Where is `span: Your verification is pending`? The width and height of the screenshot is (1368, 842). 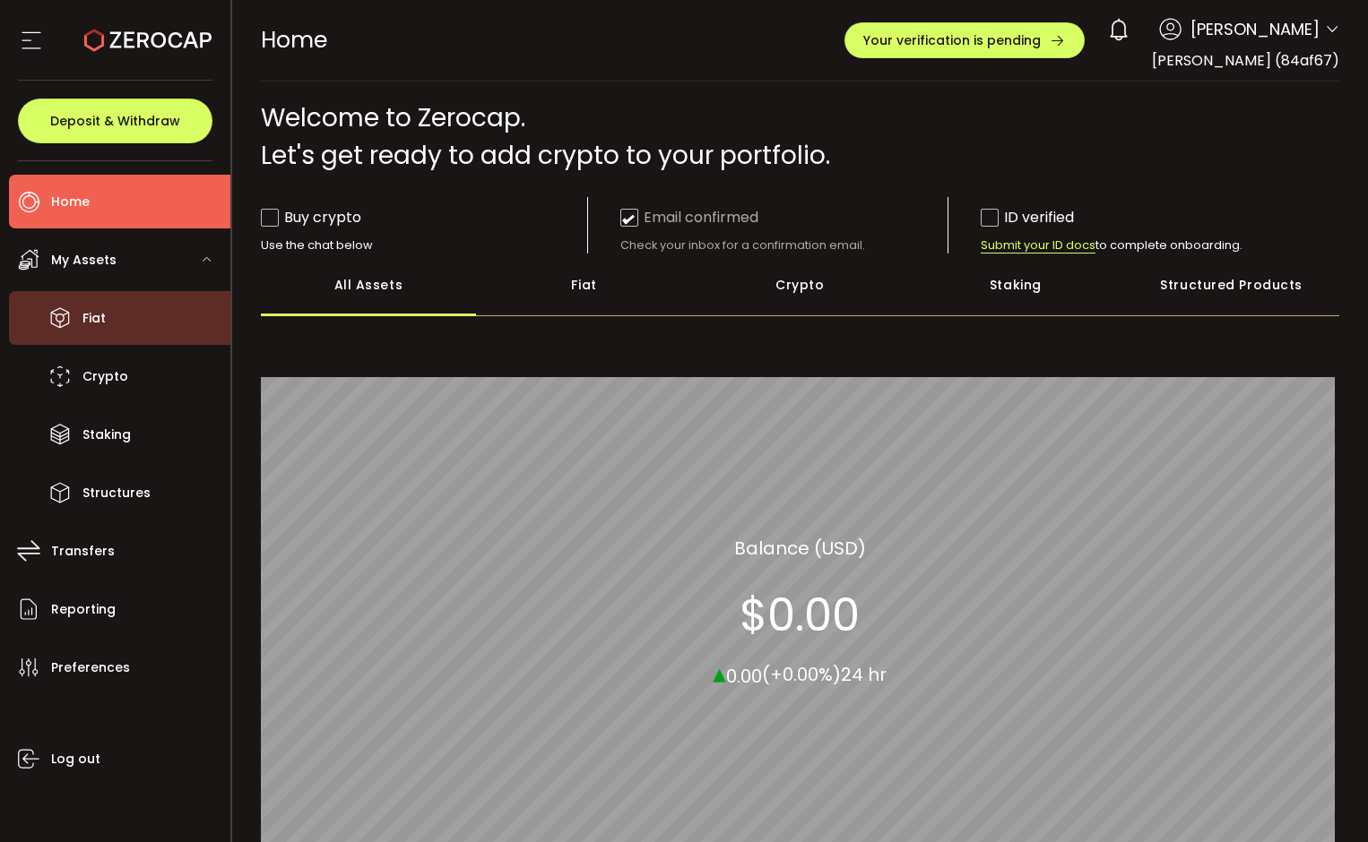
span: Your verification is pending is located at coordinates (952, 40).